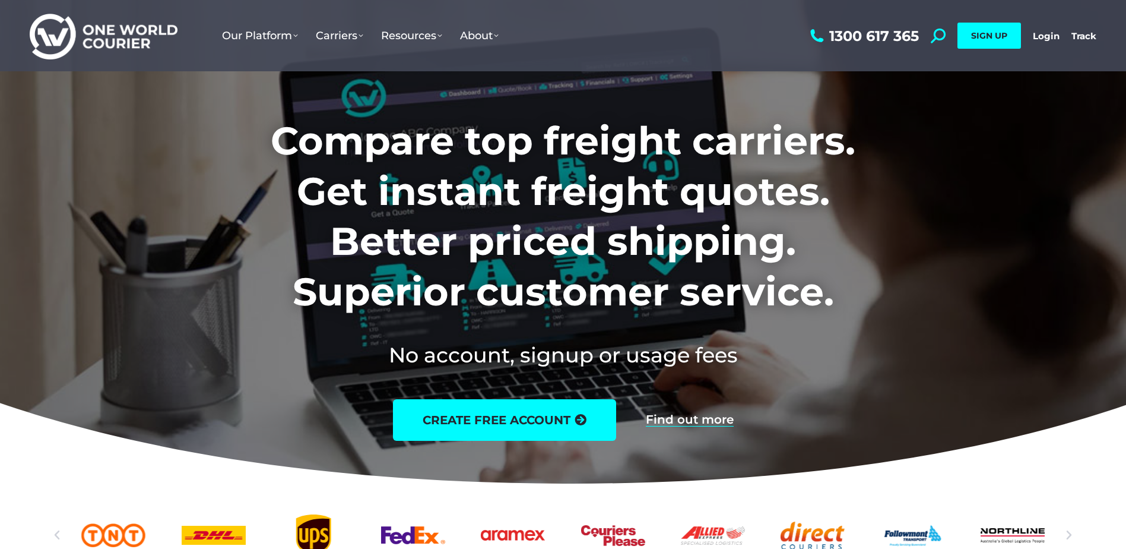  Describe the element at coordinates (260, 36) in the screenshot. I see `span: Our Platform` at that location.